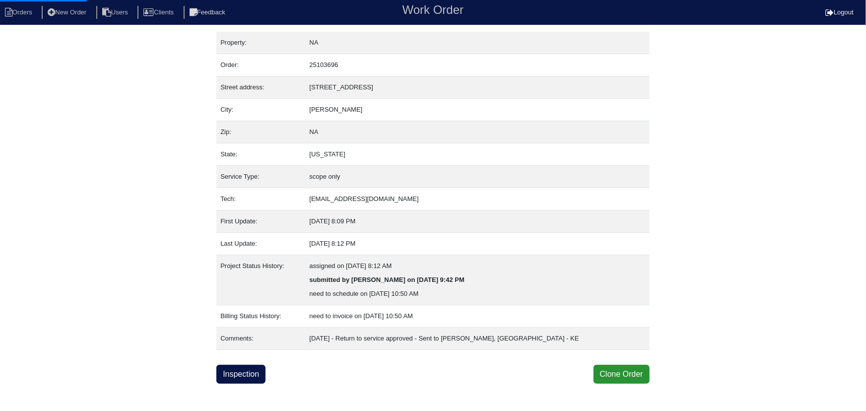 The image size is (866, 411). I want to click on td: Project Status History:, so click(261, 280).